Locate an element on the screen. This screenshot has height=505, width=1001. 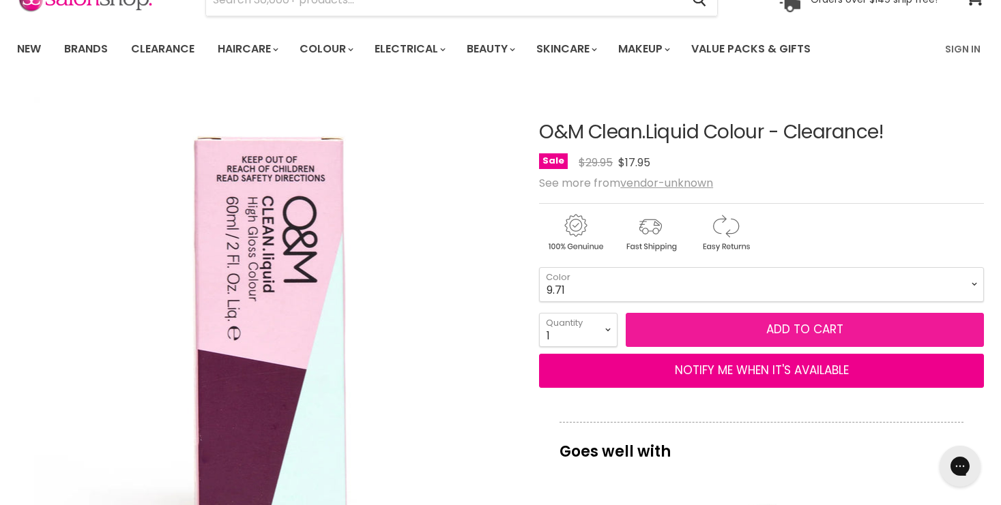
a: Sign In is located at coordinates (962, 49).